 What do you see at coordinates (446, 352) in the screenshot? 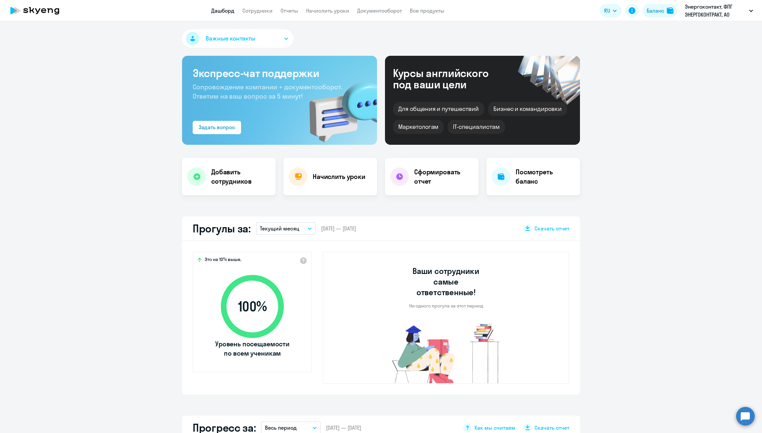
I see `img: no-truants` at bounding box center [446, 352].